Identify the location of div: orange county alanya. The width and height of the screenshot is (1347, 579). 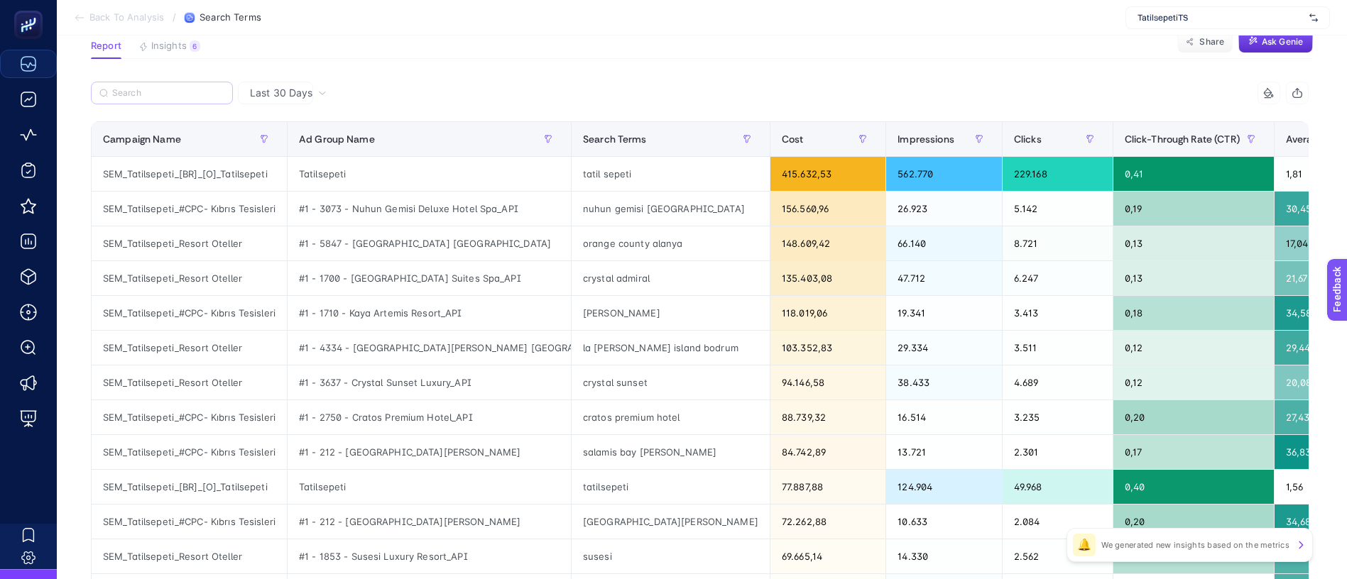
(670, 243).